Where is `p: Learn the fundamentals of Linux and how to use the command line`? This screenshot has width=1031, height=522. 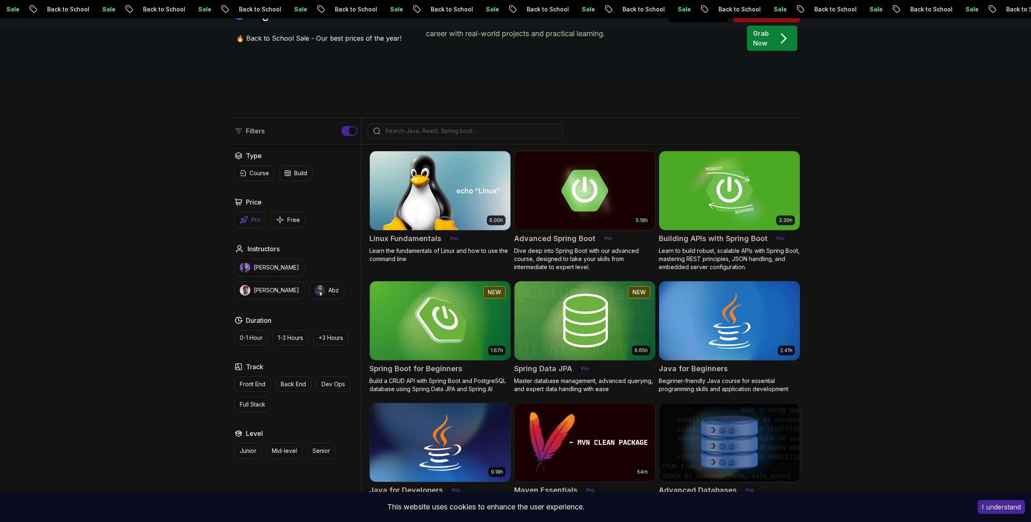 p: Learn the fundamentals of Linux and how to use the command line is located at coordinates (440, 255).